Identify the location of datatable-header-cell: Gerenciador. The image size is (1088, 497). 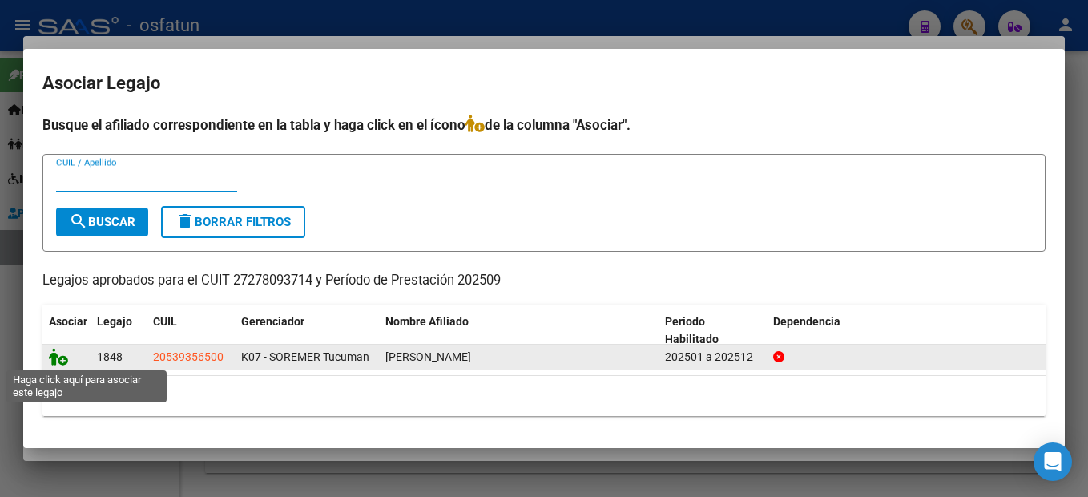
(307, 331).